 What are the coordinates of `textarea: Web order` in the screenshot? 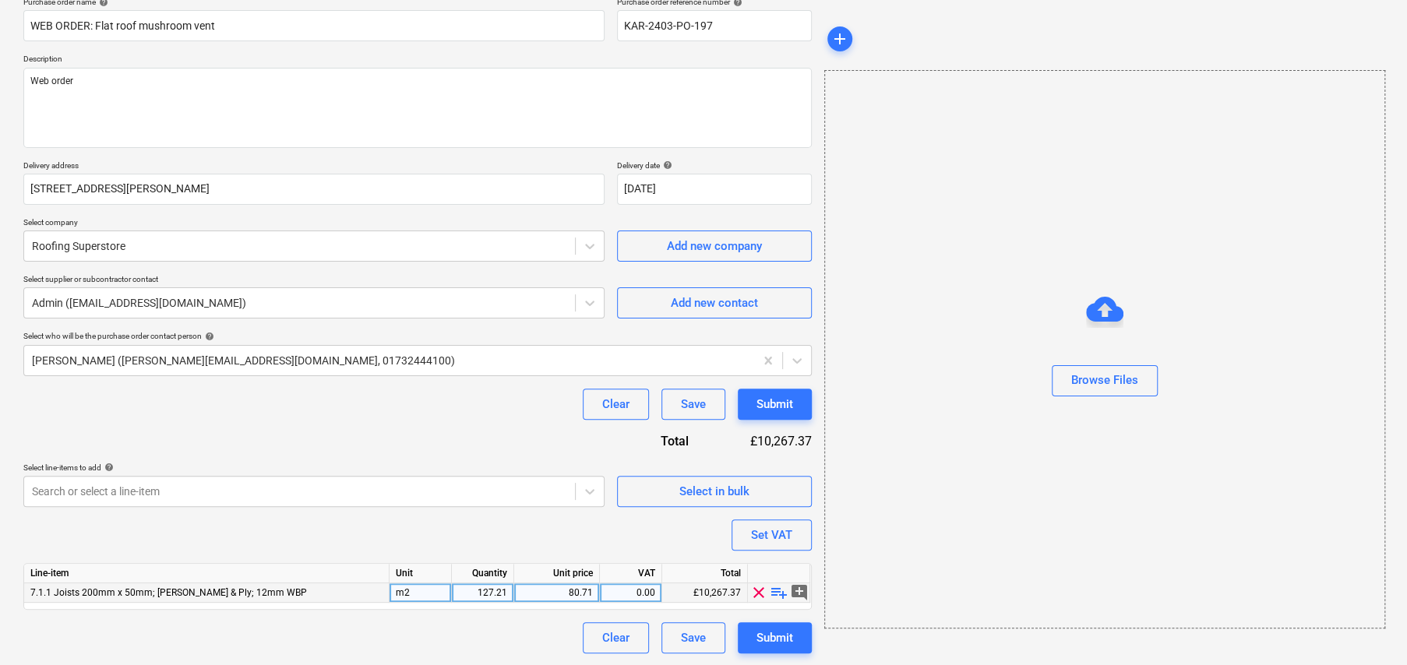 It's located at (418, 108).